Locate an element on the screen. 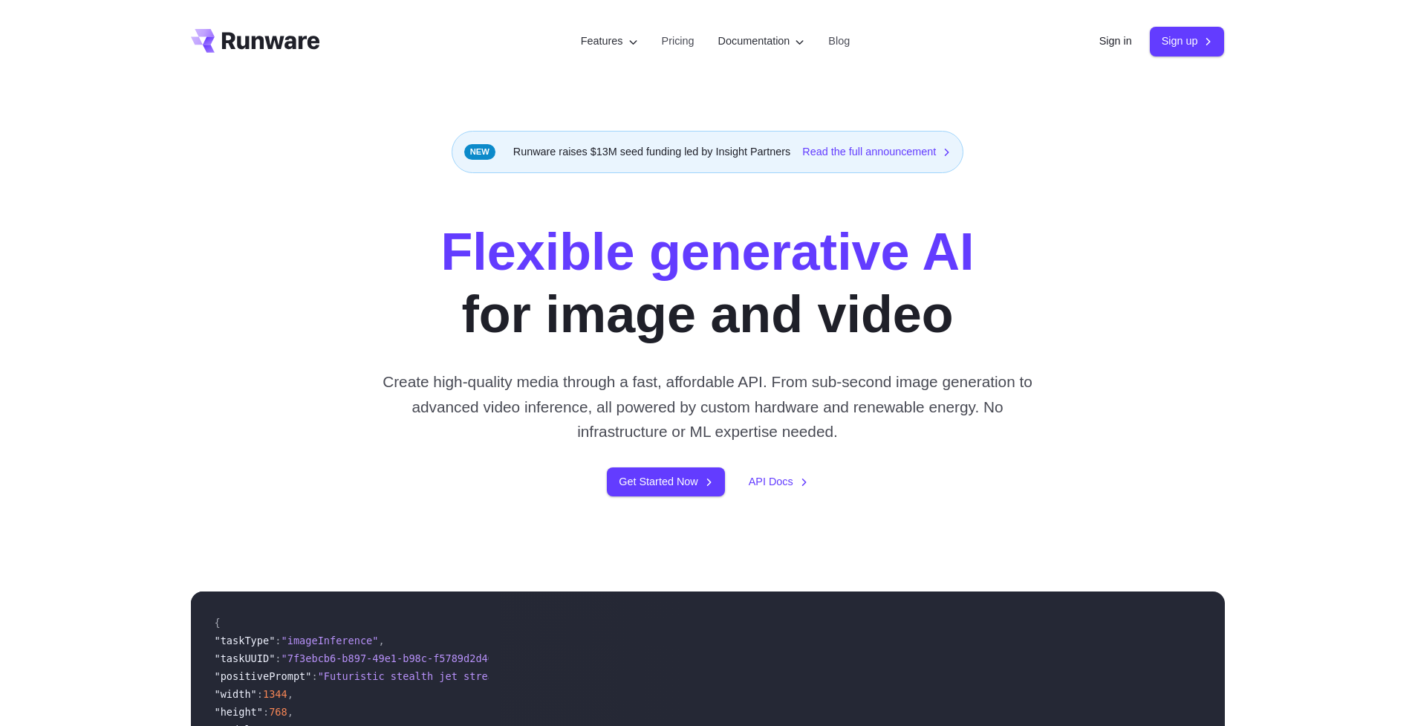  span: 768 is located at coordinates (278, 712).